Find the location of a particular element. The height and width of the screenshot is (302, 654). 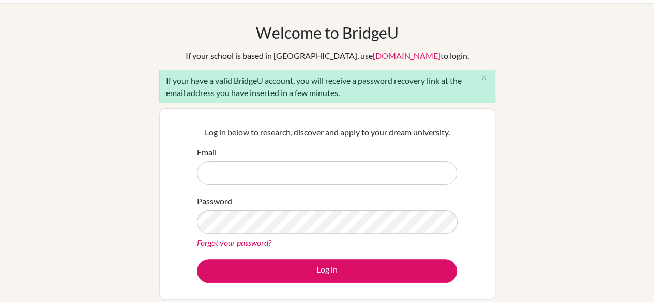

div: If your have a valid BridgeU account, you will receive a password recovery link at the email addr... is located at coordinates (327, 86).